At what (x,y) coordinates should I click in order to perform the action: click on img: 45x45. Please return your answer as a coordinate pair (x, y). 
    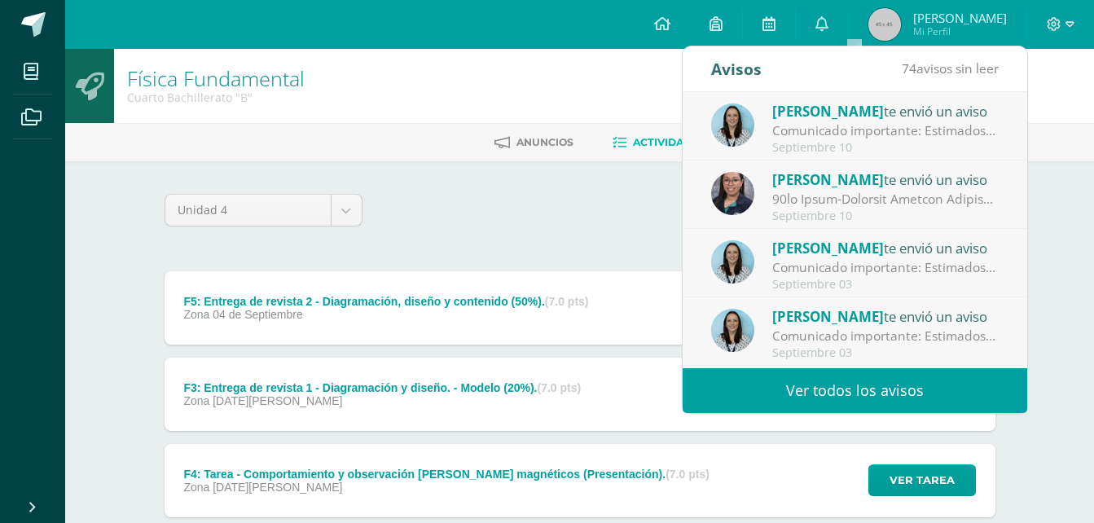
    Looking at the image, I should click on (885, 24).